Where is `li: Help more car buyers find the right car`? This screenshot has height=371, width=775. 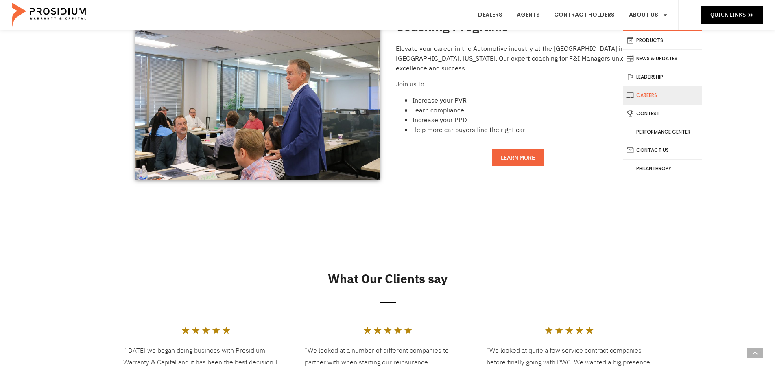
li: Help more car buyers find the right car is located at coordinates (526, 130).